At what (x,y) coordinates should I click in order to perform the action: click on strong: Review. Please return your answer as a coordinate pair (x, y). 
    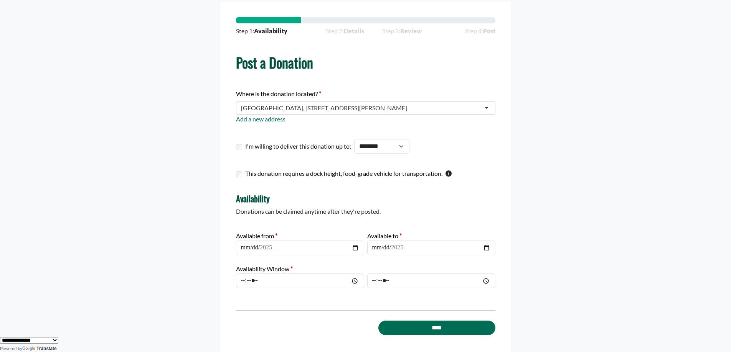
    Looking at the image, I should click on (411, 31).